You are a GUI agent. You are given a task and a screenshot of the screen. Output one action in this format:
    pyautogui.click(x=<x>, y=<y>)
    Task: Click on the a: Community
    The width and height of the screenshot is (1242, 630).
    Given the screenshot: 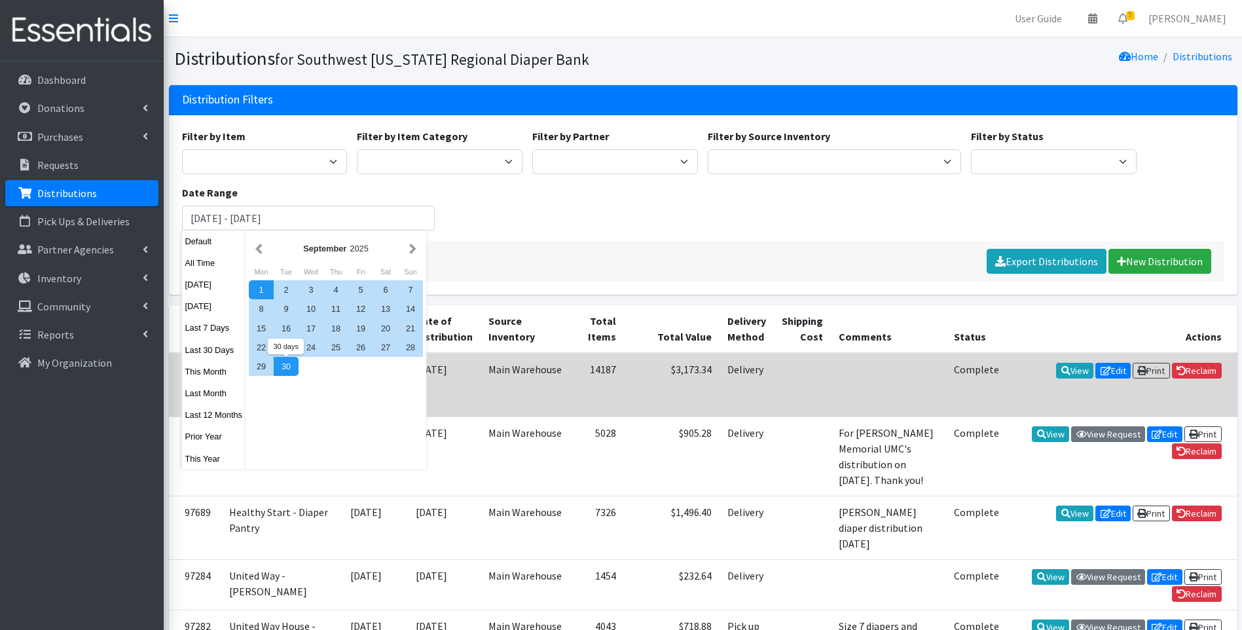 What is the action you would take?
    pyautogui.click(x=82, y=306)
    